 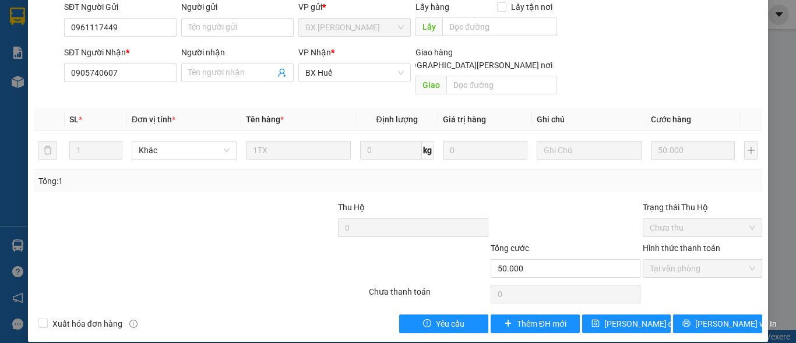 I want to click on span: exclamation-circle, so click(x=427, y=324).